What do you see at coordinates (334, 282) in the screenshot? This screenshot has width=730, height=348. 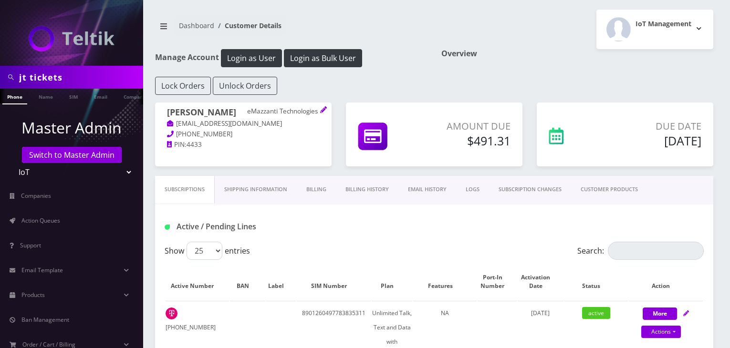 I see `th: SIM Number: activate to sort column ascending` at bounding box center [334, 282].